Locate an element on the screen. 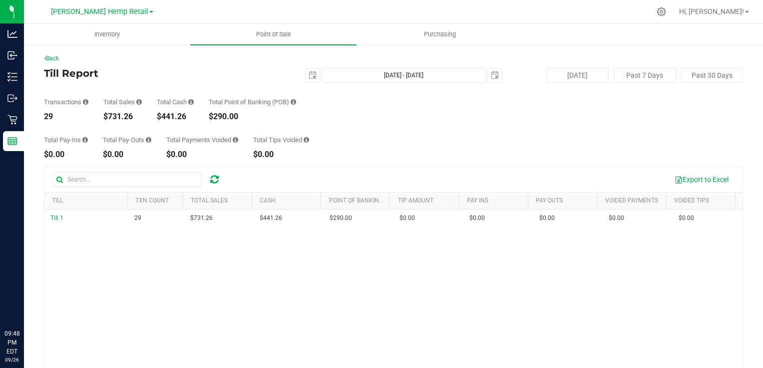 The width and height of the screenshot is (763, 368). div: Total Tips Voided is located at coordinates (281, 140).